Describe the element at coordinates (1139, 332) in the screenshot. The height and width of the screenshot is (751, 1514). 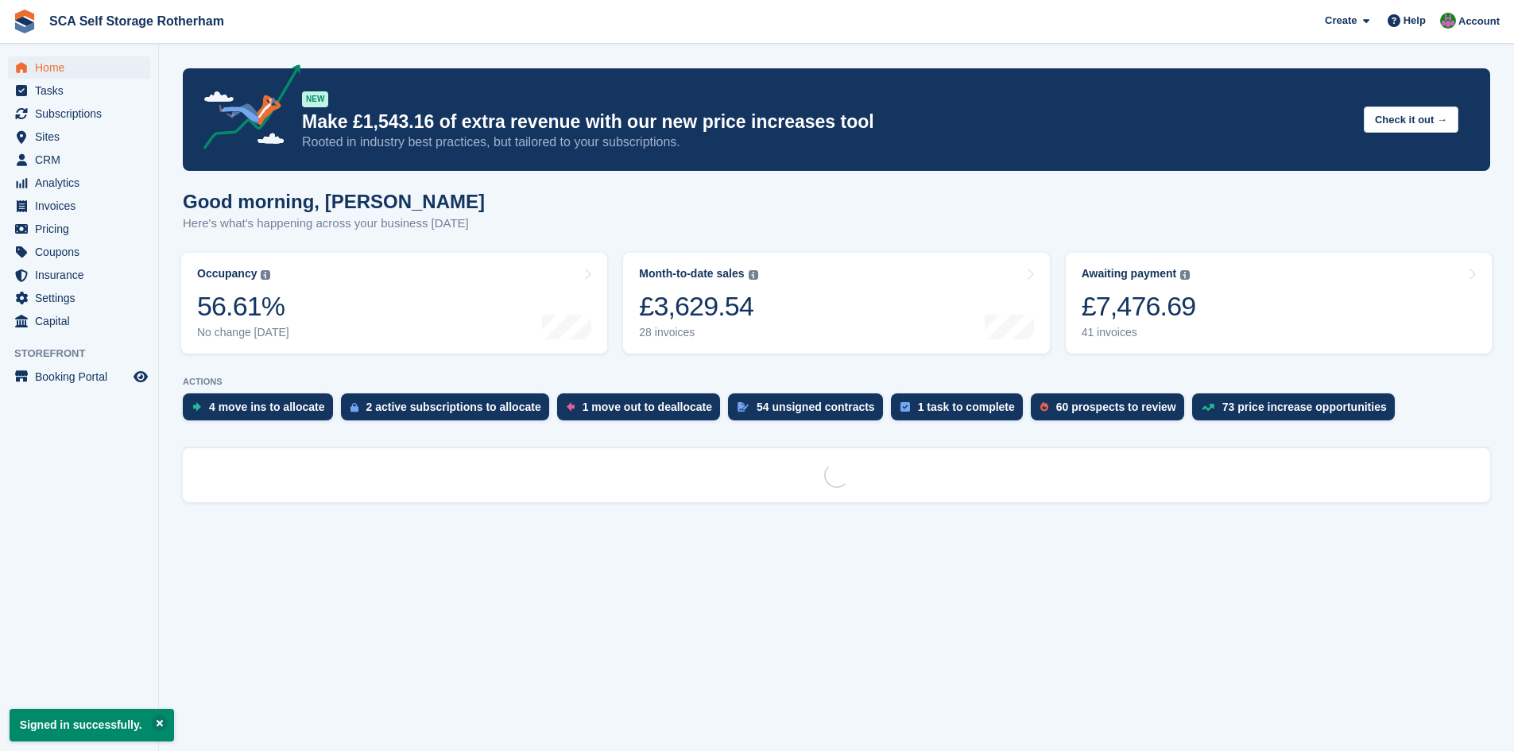
I see `div: 41 invoices` at that location.